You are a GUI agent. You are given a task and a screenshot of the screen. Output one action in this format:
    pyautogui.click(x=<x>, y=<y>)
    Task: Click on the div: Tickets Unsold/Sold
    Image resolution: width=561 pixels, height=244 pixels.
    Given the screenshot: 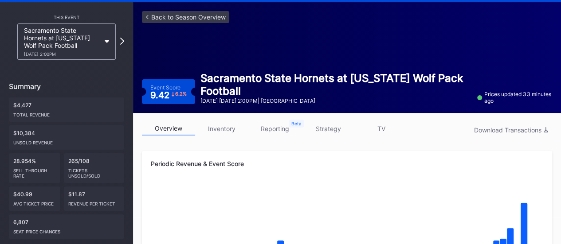 What is the action you would take?
    pyautogui.click(x=94, y=172)
    